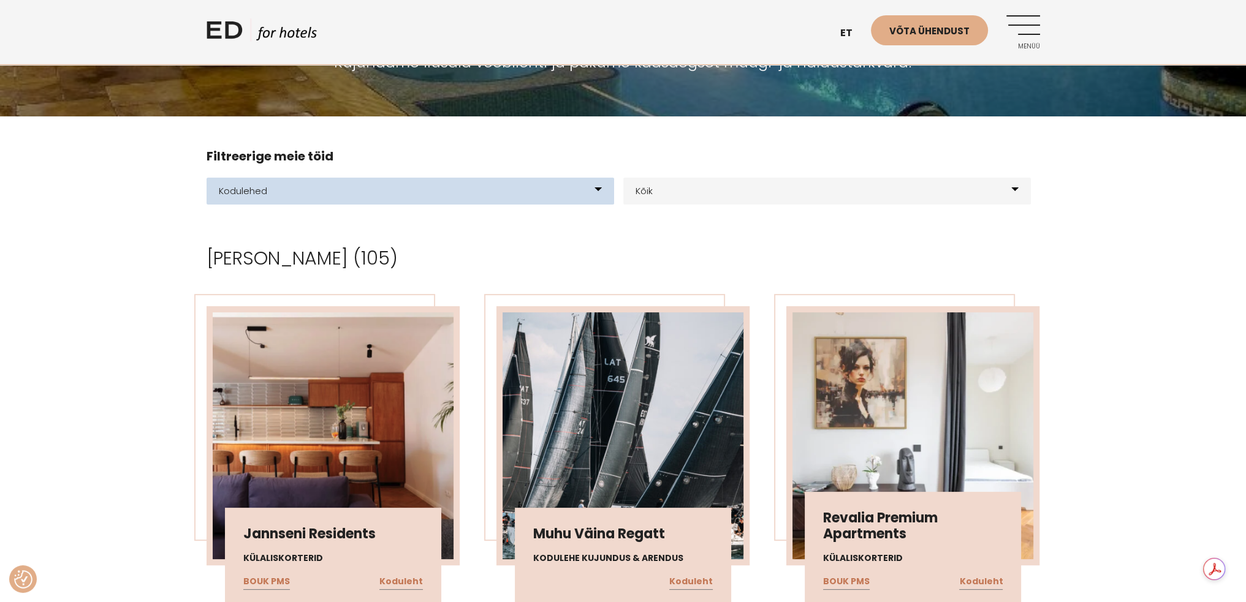 Image resolution: width=1246 pixels, height=602 pixels. What do you see at coordinates (929, 30) in the screenshot?
I see `a: Võta ühendust` at bounding box center [929, 30].